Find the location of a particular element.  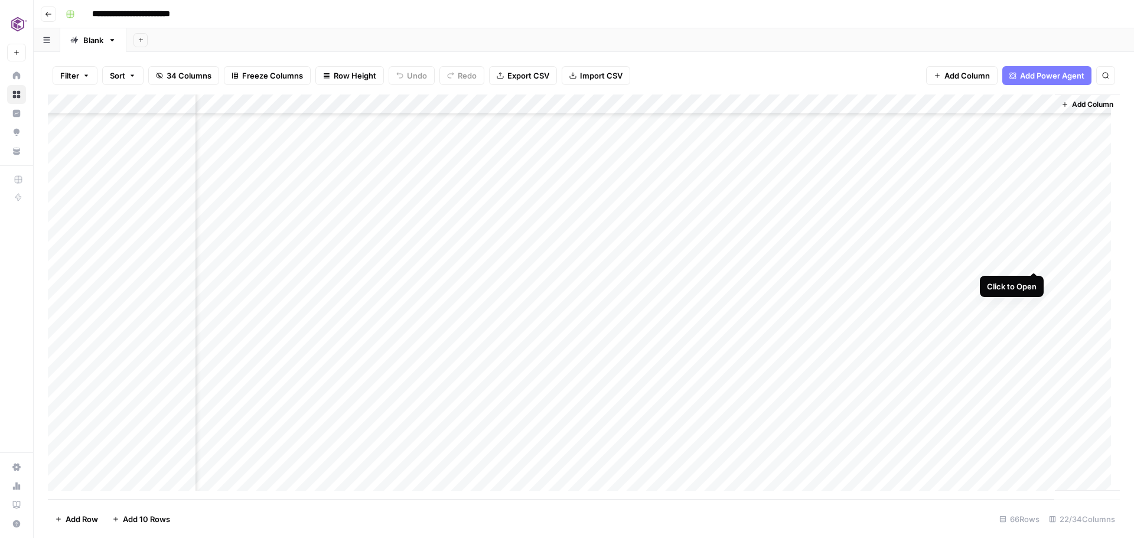

button: Export CSV is located at coordinates (523, 76).